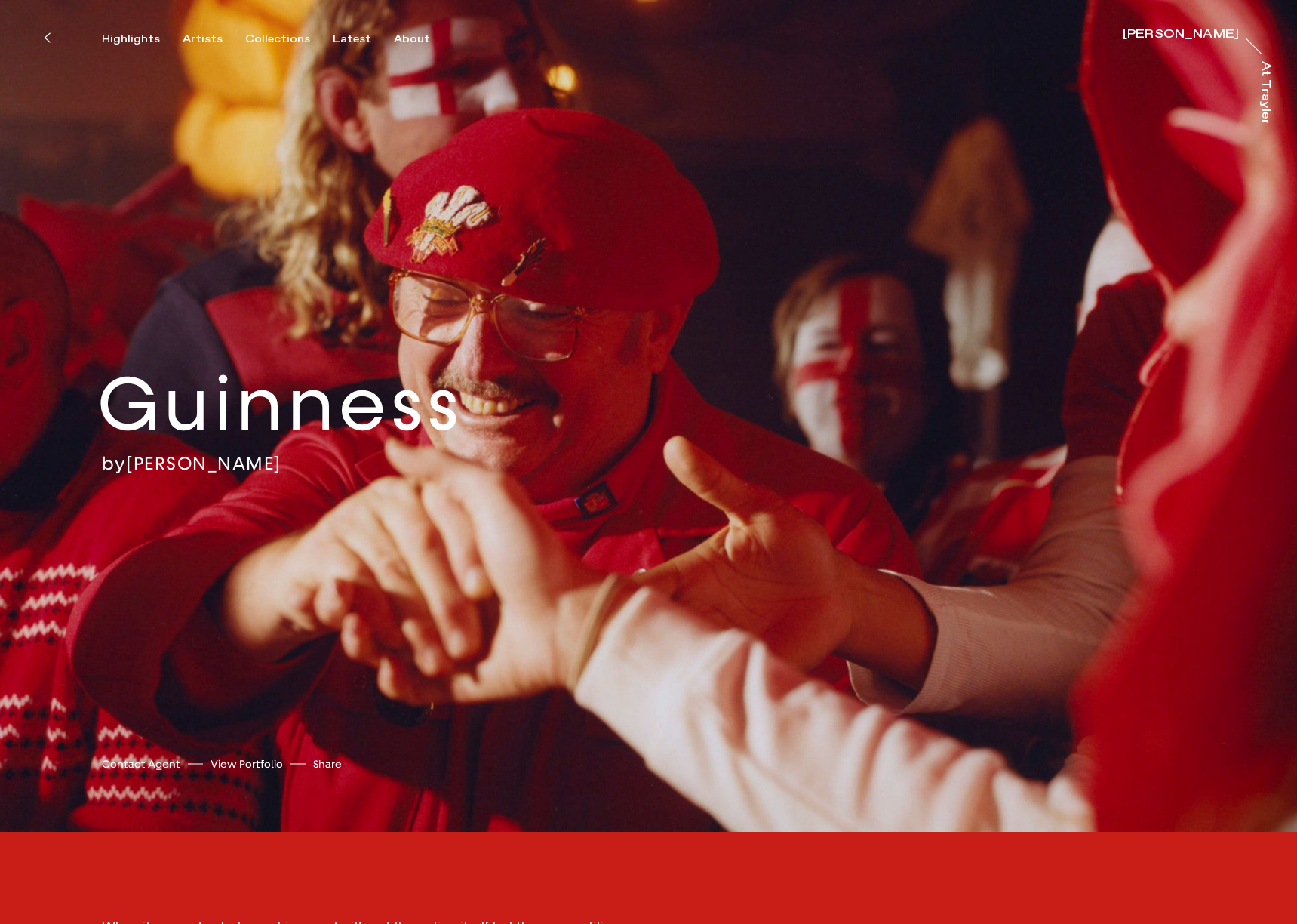 This screenshot has height=924, width=1297. What do you see at coordinates (277, 39) in the screenshot?
I see `div: Collections` at bounding box center [277, 39].